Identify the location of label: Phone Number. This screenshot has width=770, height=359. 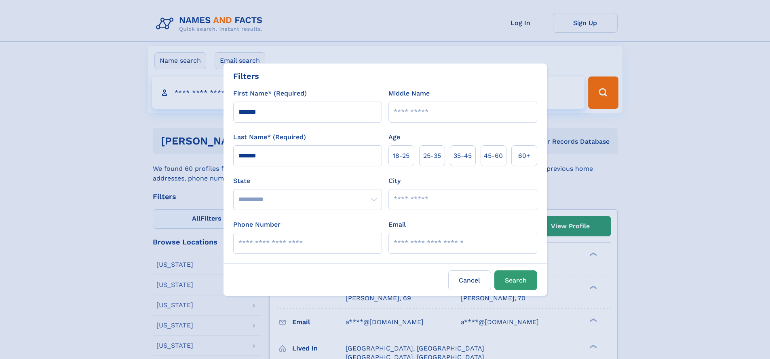
(257, 224).